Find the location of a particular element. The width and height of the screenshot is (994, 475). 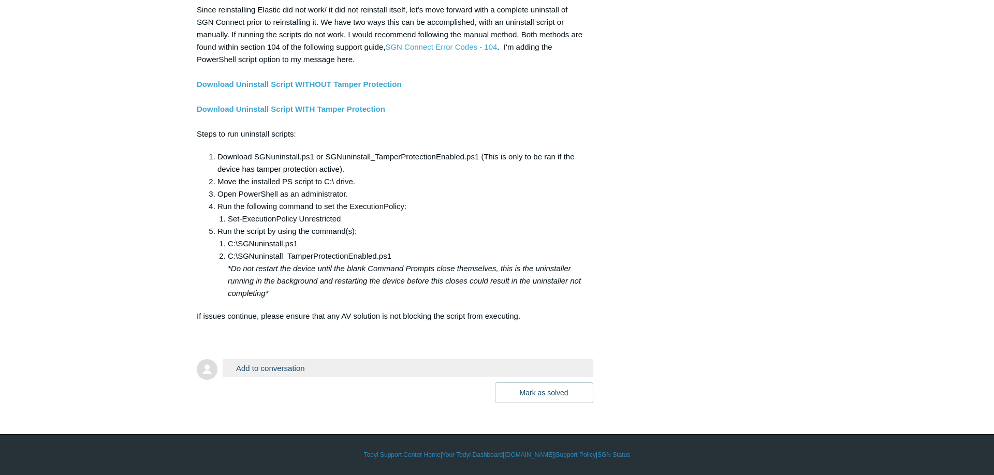

strong: Download Uninstall Script WITH Tamper Protection is located at coordinates (291, 109).